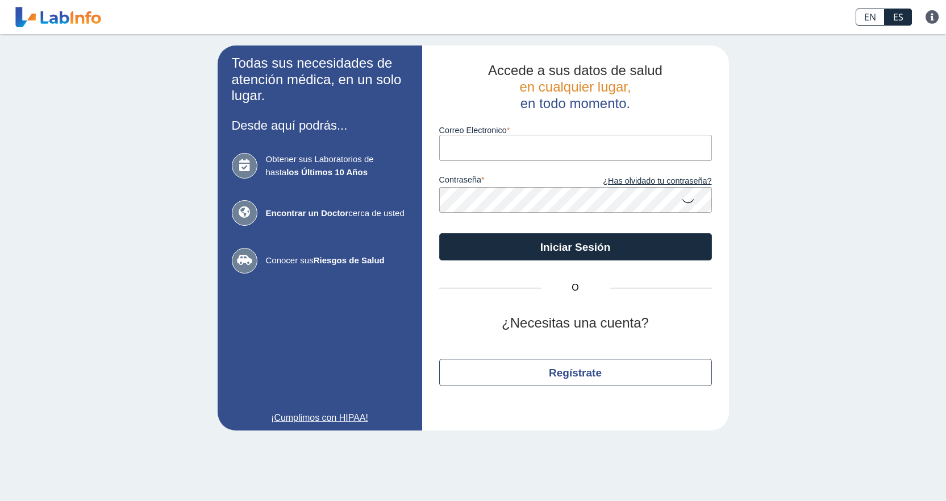 Image resolution: width=946 pixels, height=501 pixels. What do you see at coordinates (349, 260) in the screenshot?
I see `b: Riesgos de Salud` at bounding box center [349, 260].